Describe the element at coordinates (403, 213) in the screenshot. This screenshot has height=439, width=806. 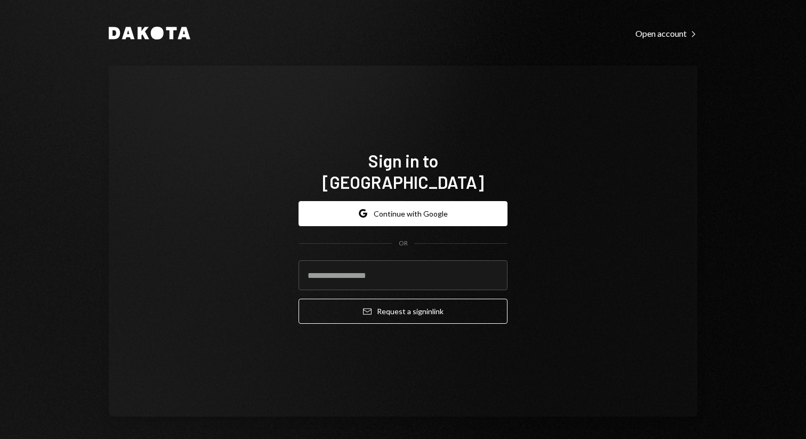
I see `button: Continue with Google` at that location.